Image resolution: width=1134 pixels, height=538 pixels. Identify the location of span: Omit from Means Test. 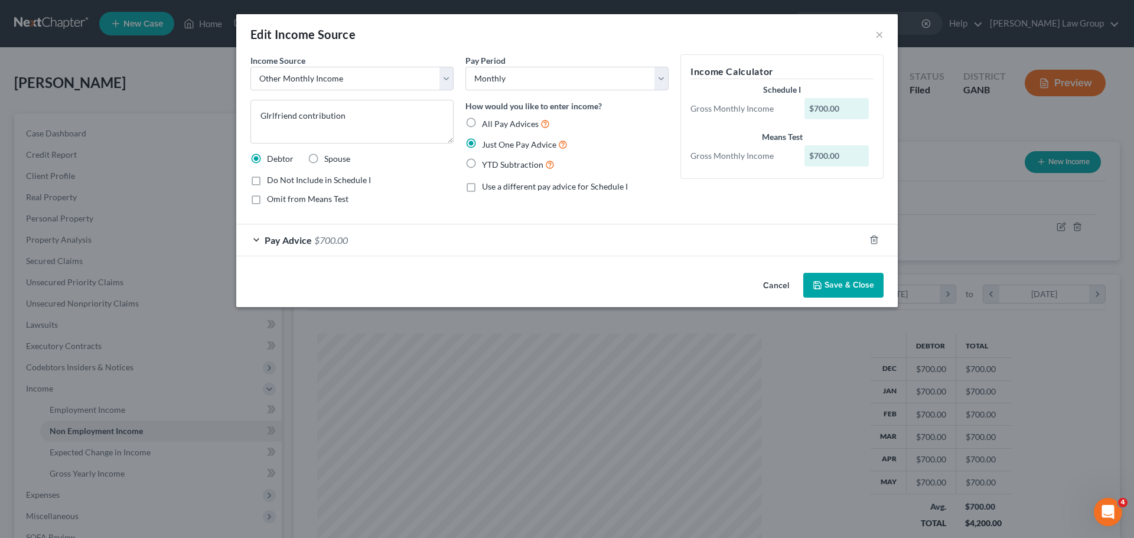
(308, 199).